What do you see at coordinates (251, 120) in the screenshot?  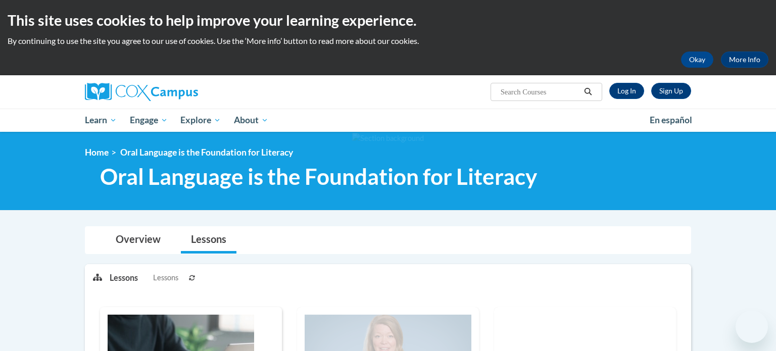 I see `span: About` at bounding box center [251, 120].